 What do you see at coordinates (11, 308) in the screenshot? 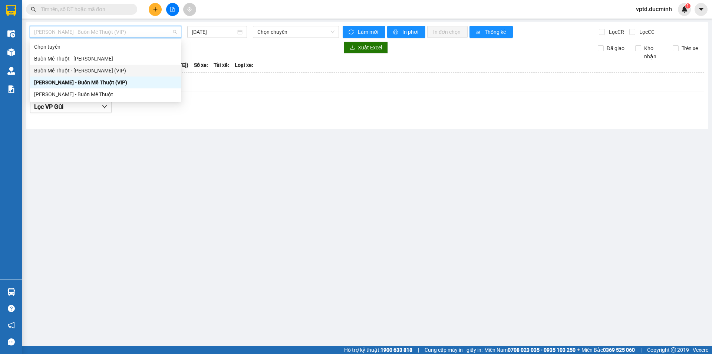
I see `span: question-circle` at bounding box center [11, 308].